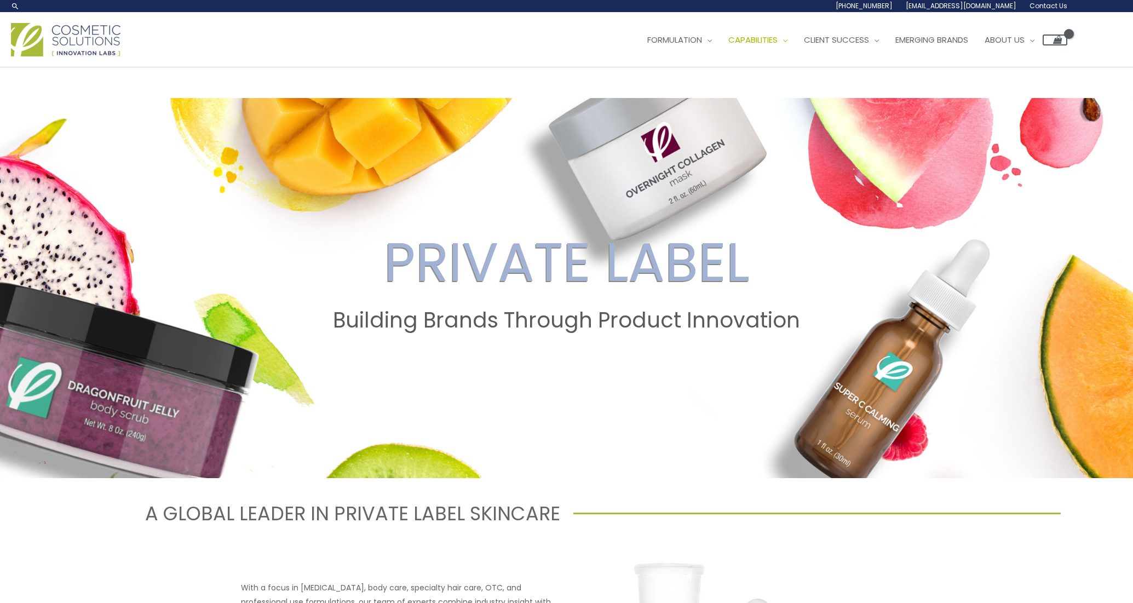 This screenshot has width=1133, height=603. What do you see at coordinates (566, 320) in the screenshot?
I see `h2: Building Brands Through Product Innovation` at bounding box center [566, 320].